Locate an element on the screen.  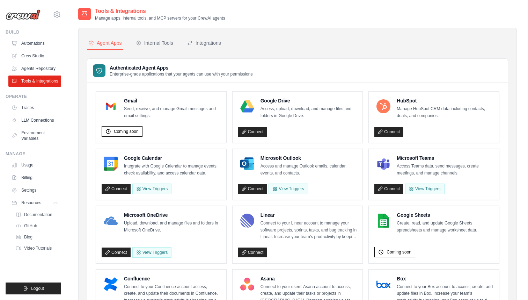
span: Video Tutorials is located at coordinates (38, 248).